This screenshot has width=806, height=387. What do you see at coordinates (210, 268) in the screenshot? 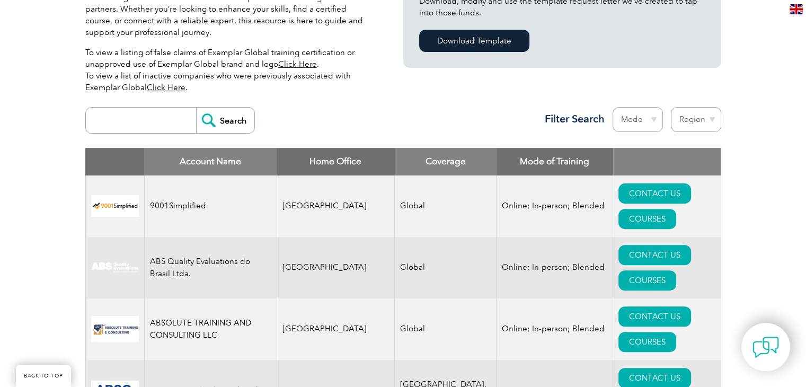
I see `td: ABS Quality Evaluations do Brasil Ltda.` at bounding box center [210, 268].